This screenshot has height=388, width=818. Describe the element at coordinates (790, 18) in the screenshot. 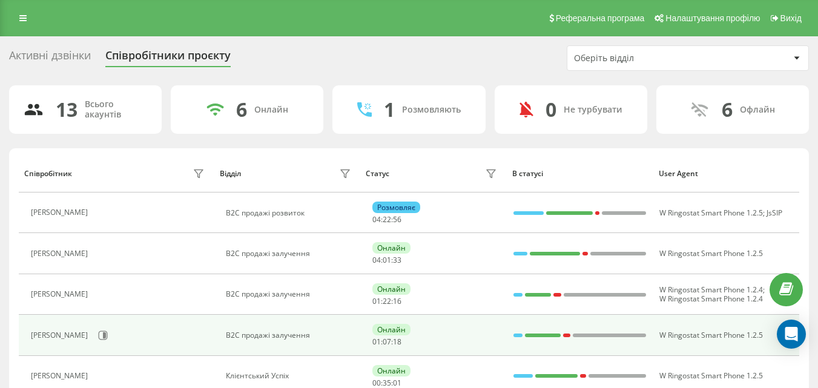

I see `span: Вихід` at that location.